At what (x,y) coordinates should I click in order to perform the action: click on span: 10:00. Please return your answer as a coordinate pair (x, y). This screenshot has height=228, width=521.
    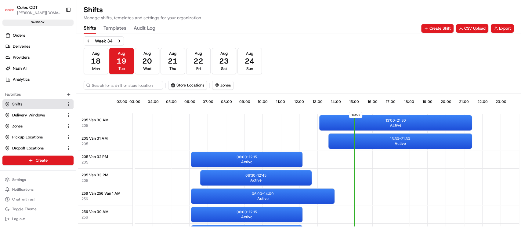
    Looking at the image, I should click on (262, 102).